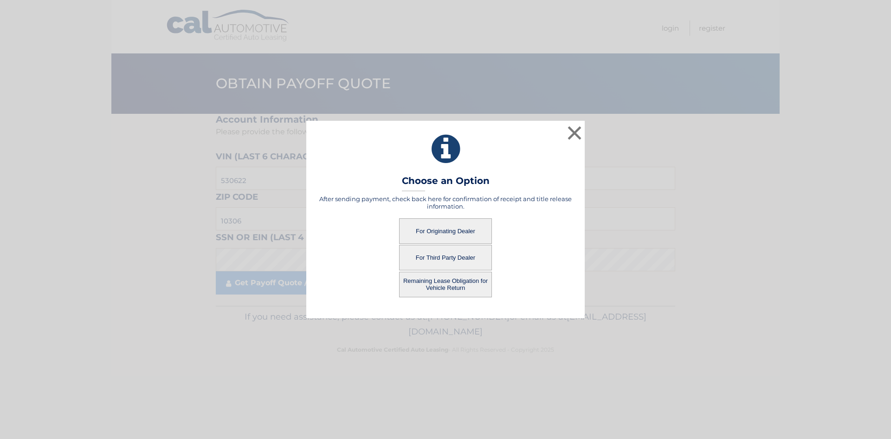  Describe the element at coordinates (446, 183) in the screenshot. I see `h3: Choose an Option` at that location.